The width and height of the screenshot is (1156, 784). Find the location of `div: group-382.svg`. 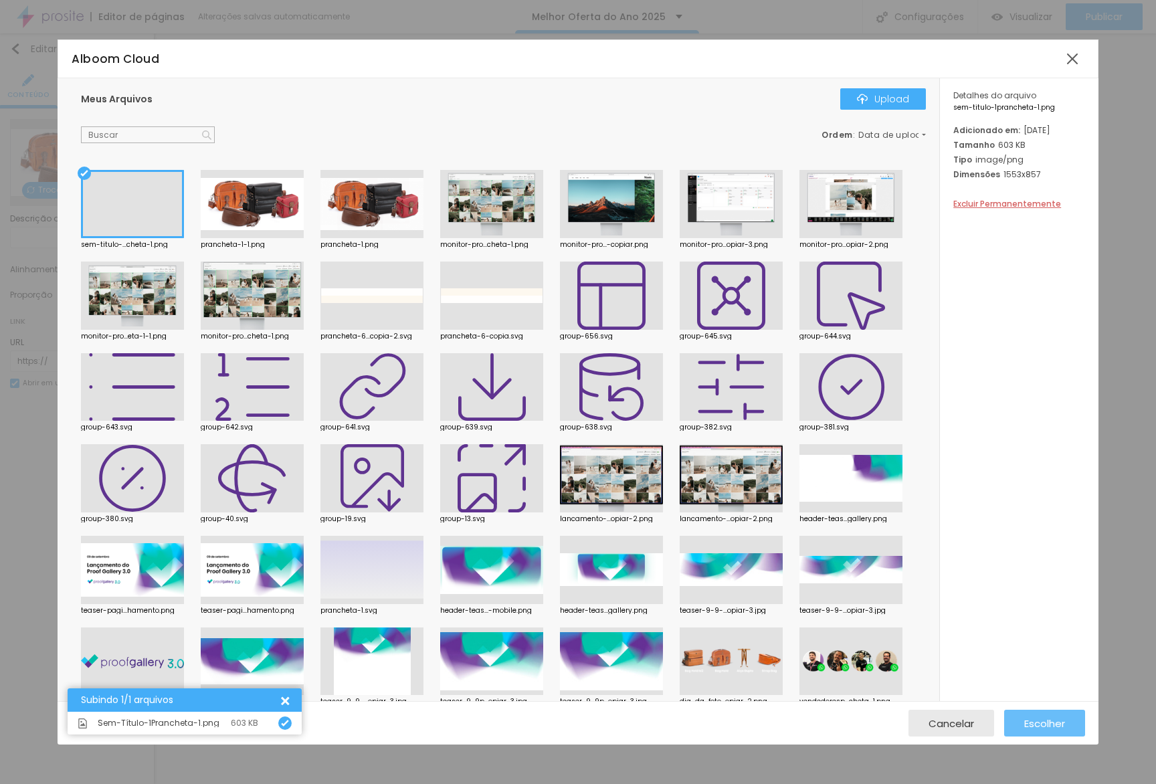

div: group-382.svg is located at coordinates (731, 428).